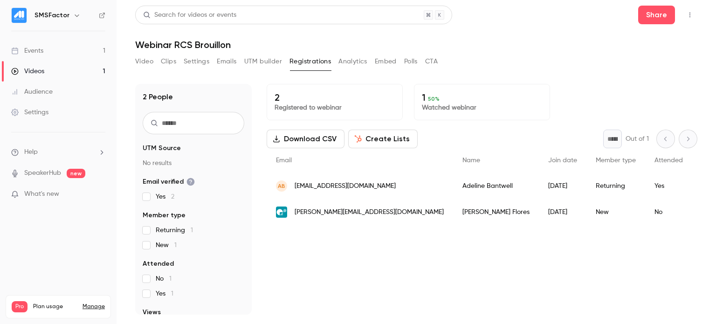 The width and height of the screenshot is (716, 324). Describe the element at coordinates (172, 197) in the screenshot. I see `span: 2` at that location.